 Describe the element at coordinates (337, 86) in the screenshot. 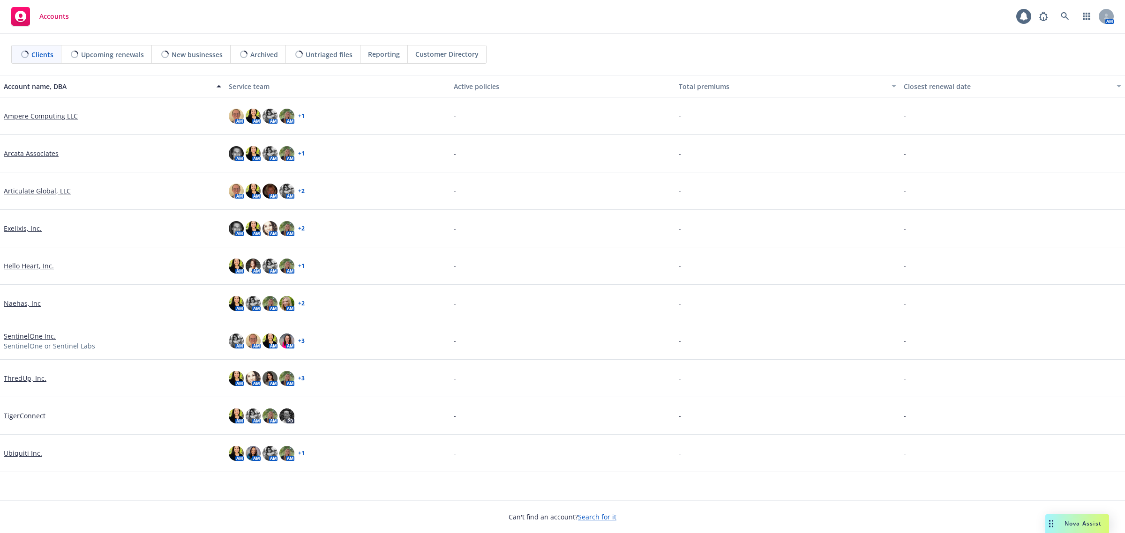

I see `div: Service team` at that location.